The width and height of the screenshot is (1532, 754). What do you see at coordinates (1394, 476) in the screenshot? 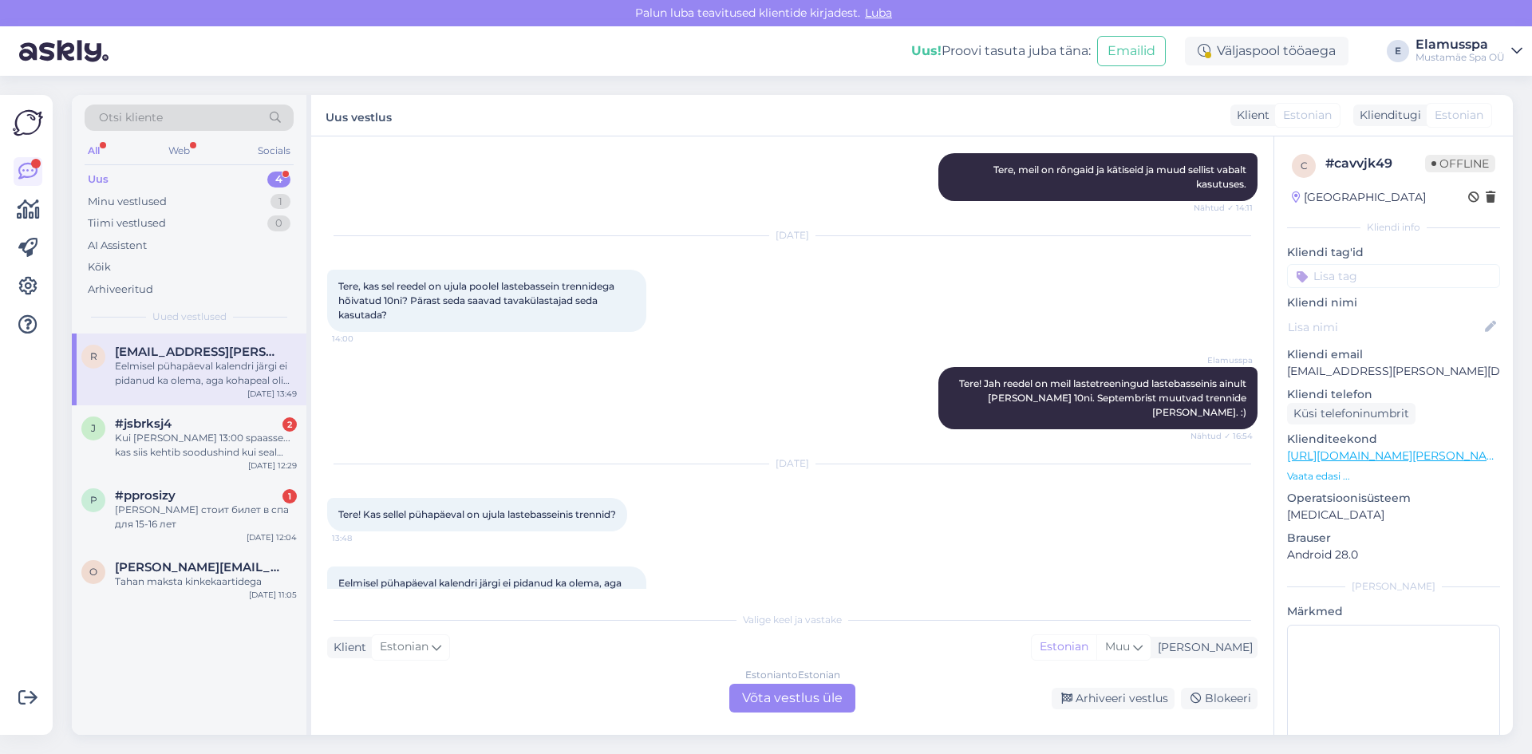
I see `p: Vaata edasi ...` at bounding box center [1394, 476].